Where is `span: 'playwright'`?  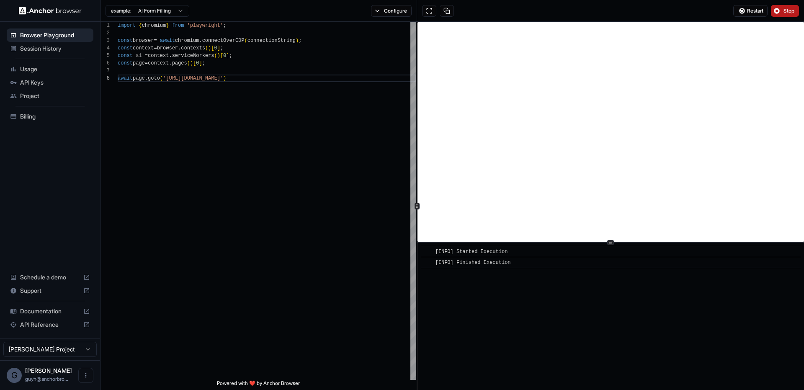 span: 'playwright' is located at coordinates (205, 26).